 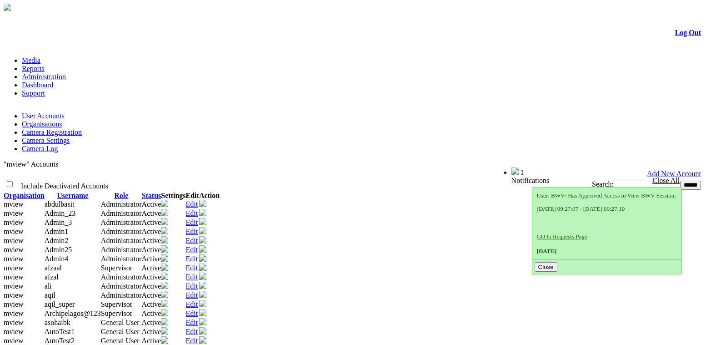 I want to click on span: Admin_3, so click(x=58, y=222).